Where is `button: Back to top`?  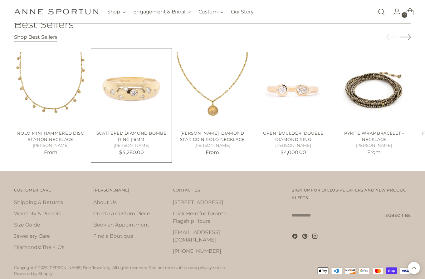
button: Back to top is located at coordinates (414, 267).